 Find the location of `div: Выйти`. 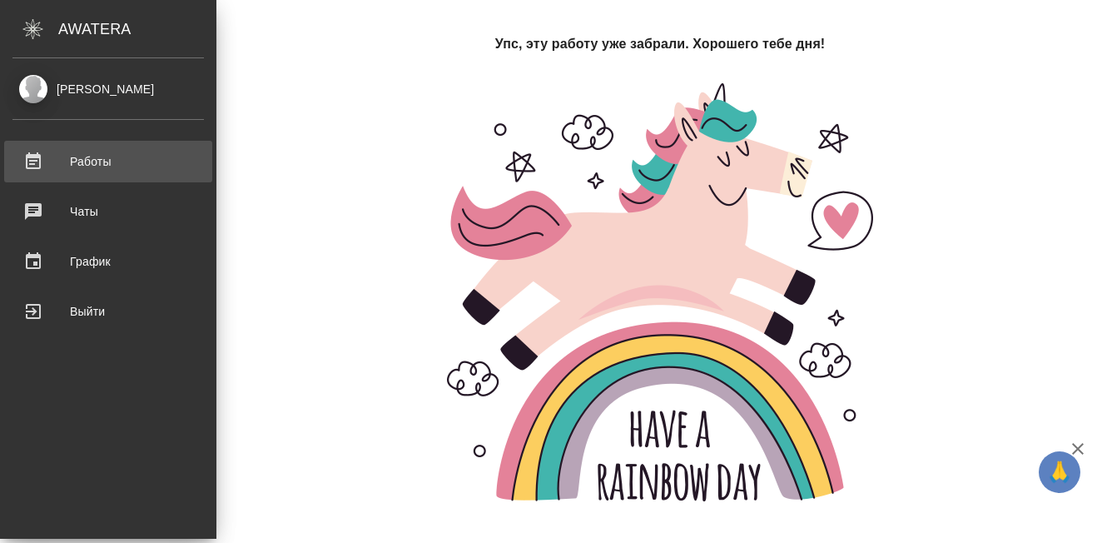

div: Выйти is located at coordinates (108, 311).